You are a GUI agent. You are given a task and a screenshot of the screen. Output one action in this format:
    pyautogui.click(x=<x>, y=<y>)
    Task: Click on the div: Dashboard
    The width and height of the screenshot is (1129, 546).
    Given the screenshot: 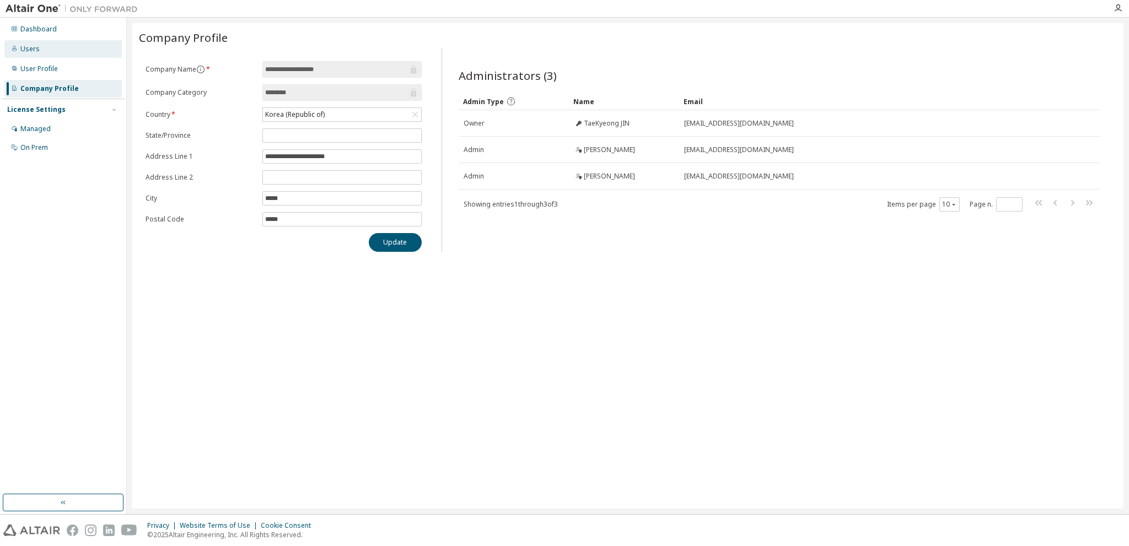 What is the action you would take?
    pyautogui.click(x=39, y=29)
    